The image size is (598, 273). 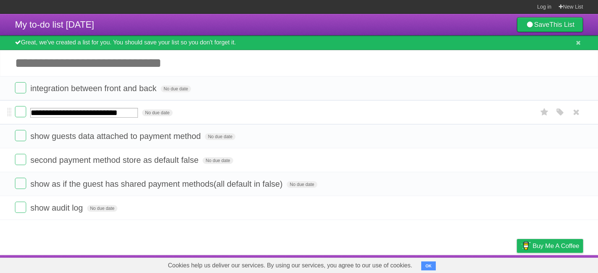 What do you see at coordinates (544, 112) in the screenshot?
I see `label: Star task` at bounding box center [544, 112].